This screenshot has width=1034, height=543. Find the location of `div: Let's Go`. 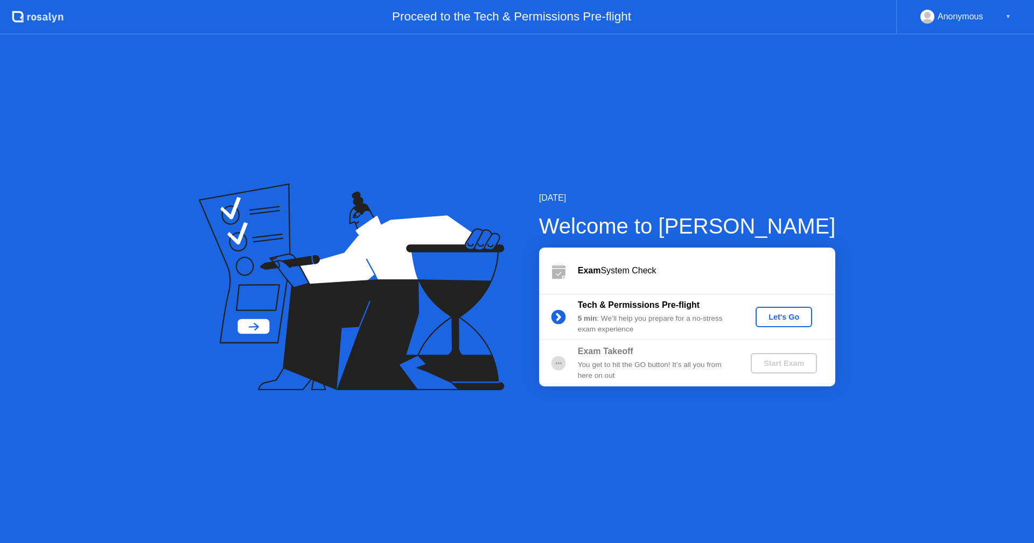

div: Let's Go is located at coordinates (784, 317).